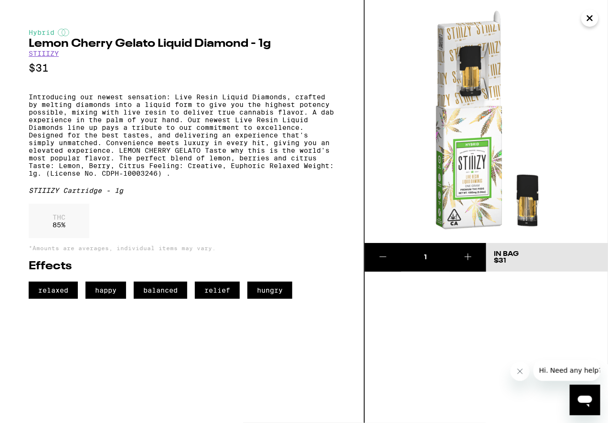 The width and height of the screenshot is (608, 423). What do you see at coordinates (182, 68) in the screenshot?
I see `p: $31` at bounding box center [182, 68].